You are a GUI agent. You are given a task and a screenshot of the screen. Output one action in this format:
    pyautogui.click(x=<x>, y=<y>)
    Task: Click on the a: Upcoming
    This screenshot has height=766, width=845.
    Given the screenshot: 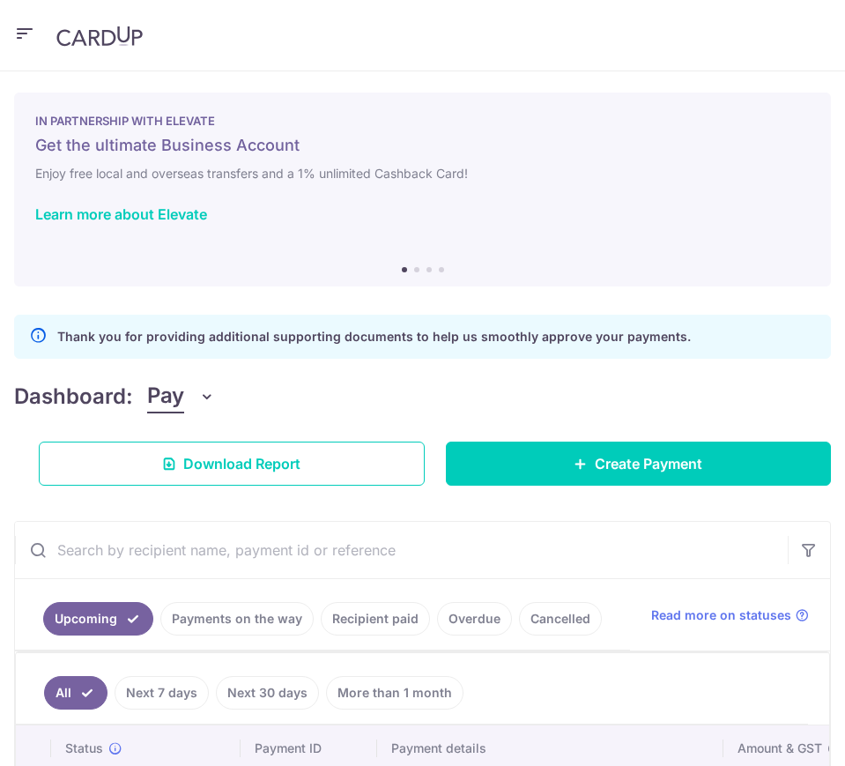 What is the action you would take?
    pyautogui.click(x=98, y=618)
    